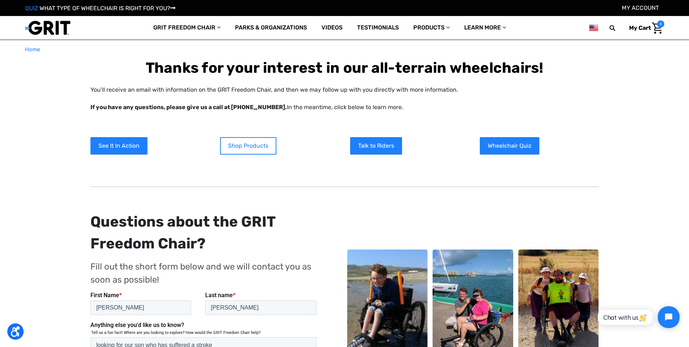 The width and height of the screenshot is (689, 347). I want to click on a: Videos, so click(332, 28).